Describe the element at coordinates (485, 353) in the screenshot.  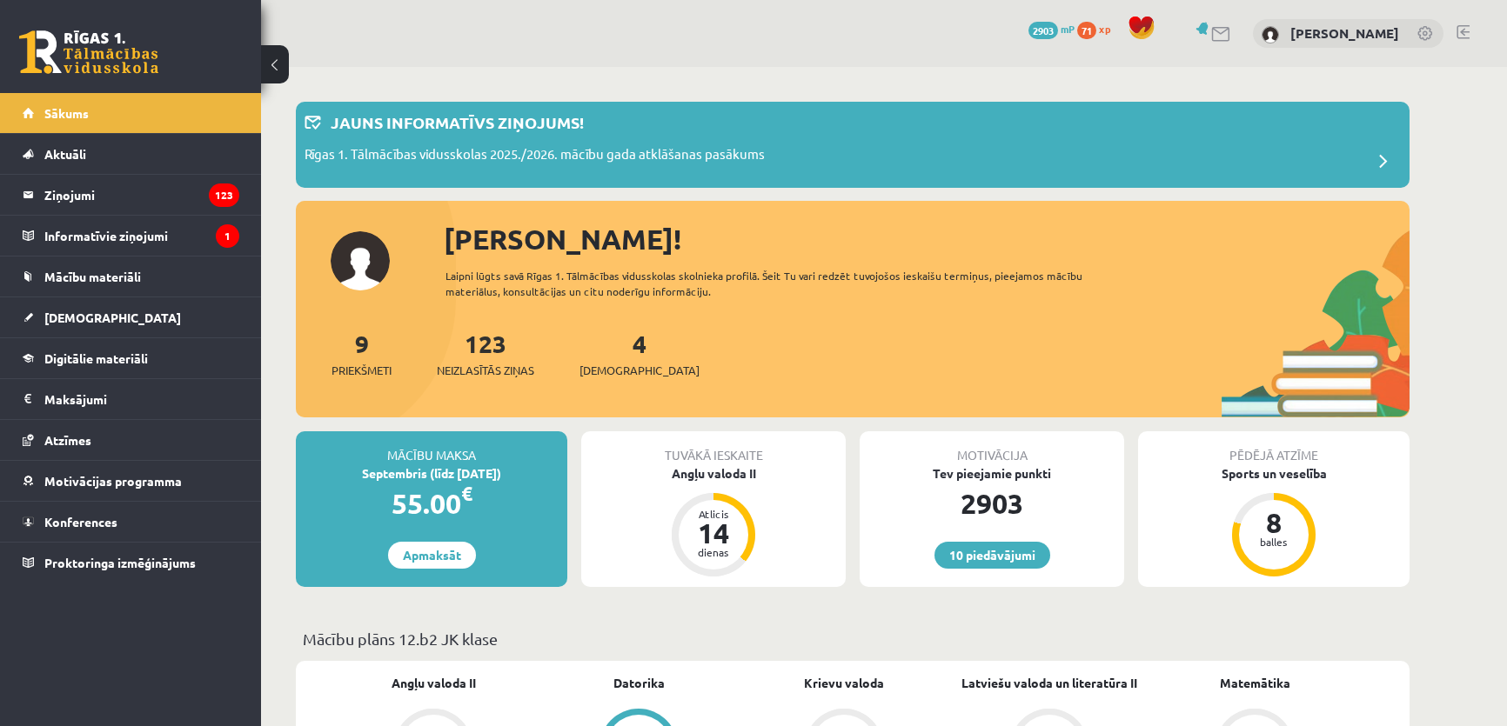
I see `a: 123Neizlasītās ziņas` at that location.